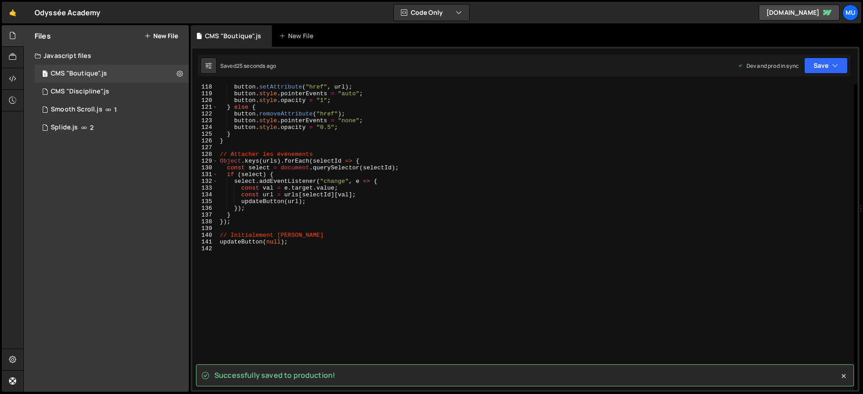 This screenshot has height=394, width=863. What do you see at coordinates (106, 56) in the screenshot?
I see `div: Javascript files` at bounding box center [106, 56].